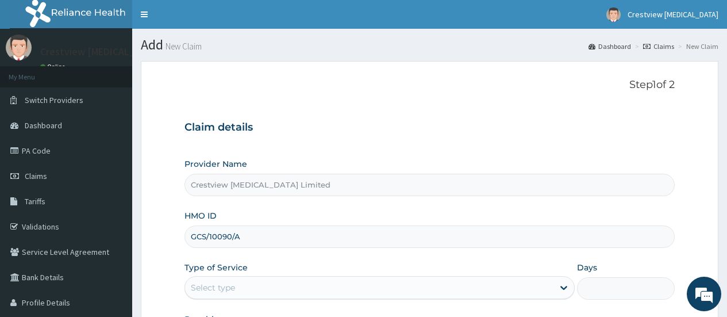  What do you see at coordinates (610, 46) in the screenshot?
I see `a: Dashboard` at bounding box center [610, 46].